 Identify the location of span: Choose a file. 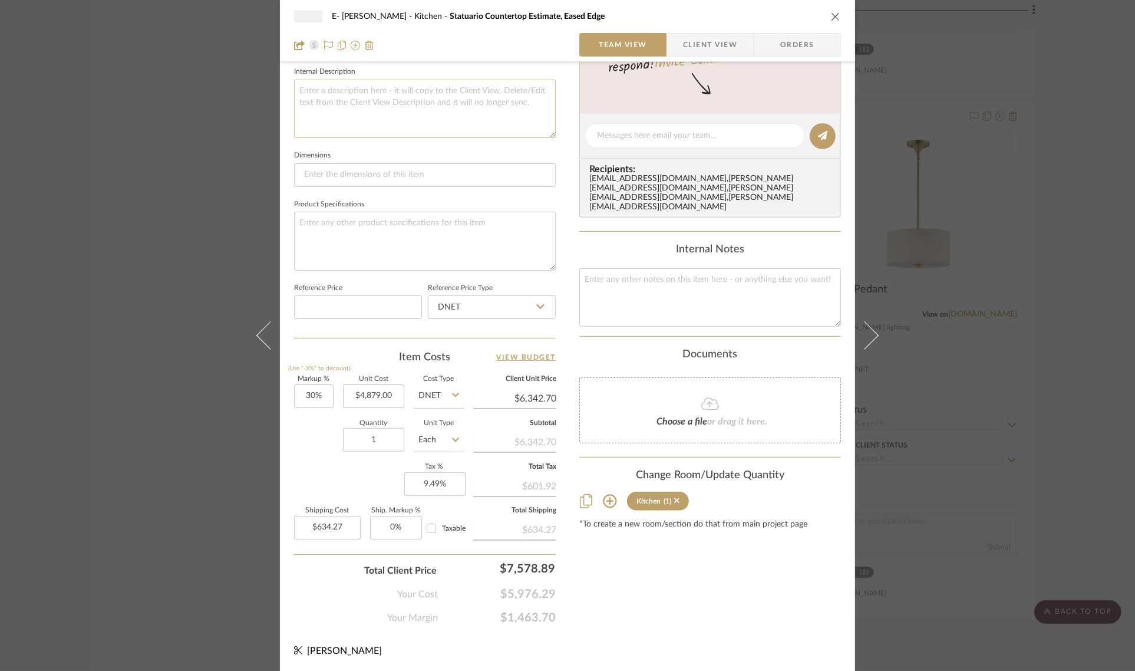
(682, 421).